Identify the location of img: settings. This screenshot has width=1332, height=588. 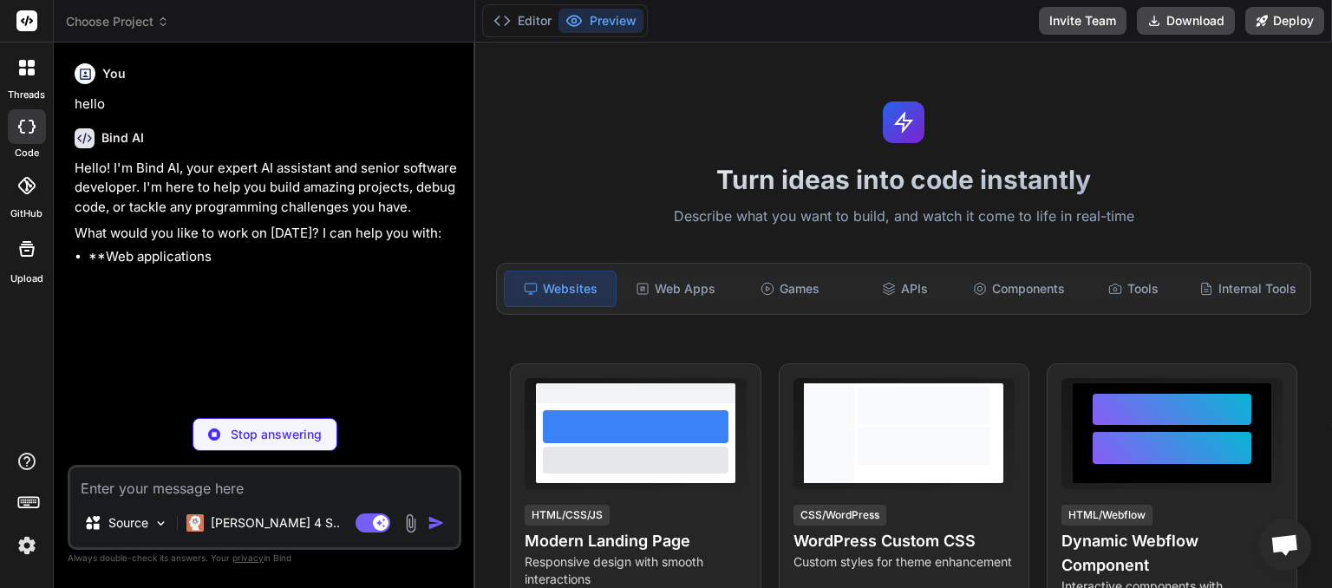
(27, 546).